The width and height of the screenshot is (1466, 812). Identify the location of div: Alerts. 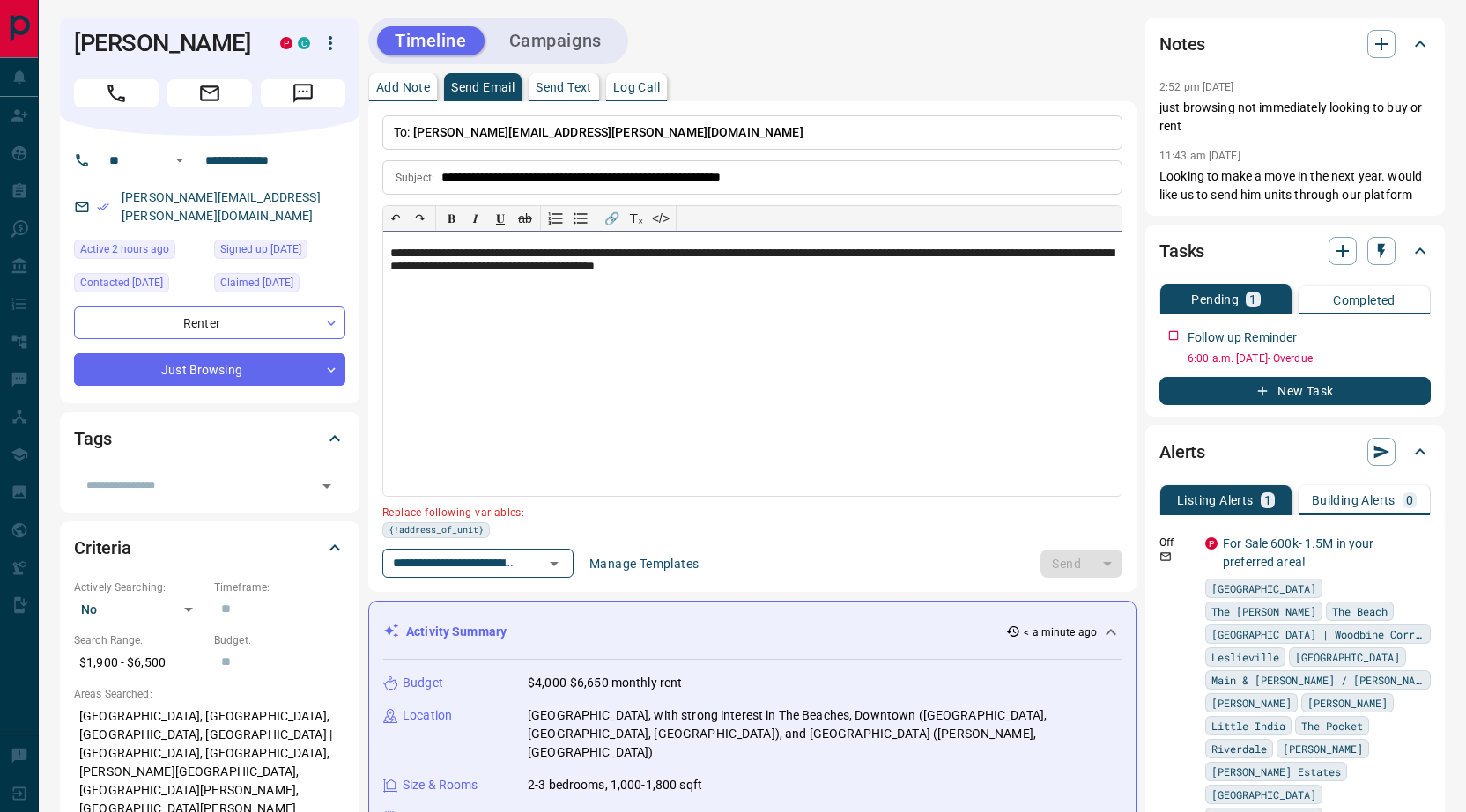
(1294, 451).